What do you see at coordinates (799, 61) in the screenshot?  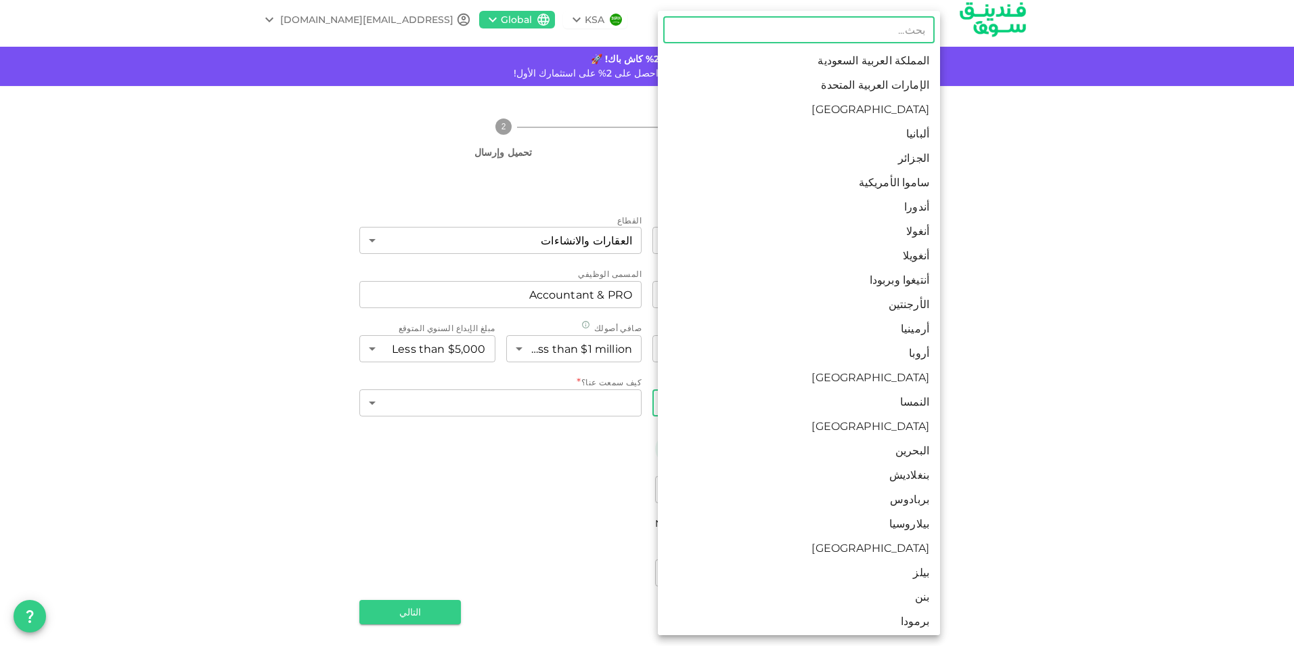 I see `li: المملكة العربية السعودية` at bounding box center [799, 61].